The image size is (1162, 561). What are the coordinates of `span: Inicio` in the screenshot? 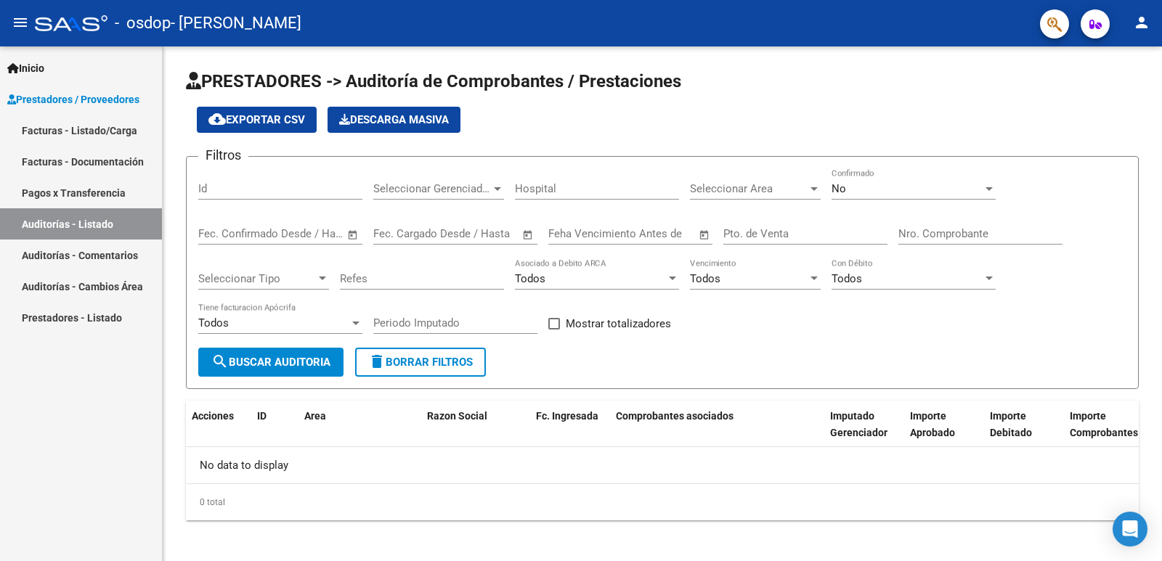 It's located at (25, 68).